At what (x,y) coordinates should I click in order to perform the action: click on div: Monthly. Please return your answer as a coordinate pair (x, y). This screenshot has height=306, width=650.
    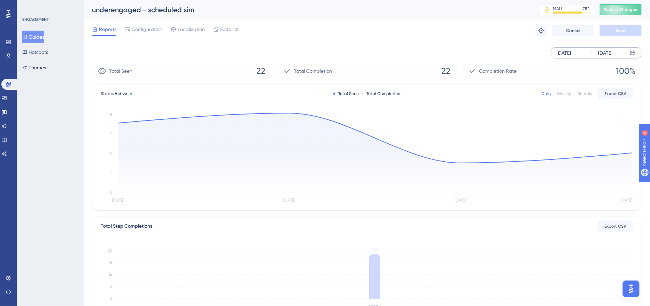
    Looking at the image, I should click on (585, 94).